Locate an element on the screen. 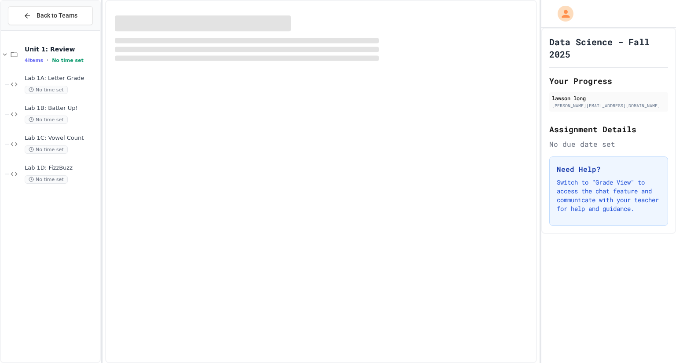 This screenshot has width=676, height=363. span: Lab 1A: Letter Grade is located at coordinates (61, 78).